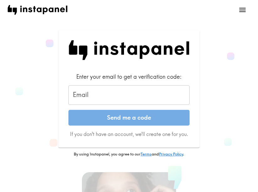 The image size is (258, 192). Describe the element at coordinates (129, 154) in the screenshot. I see `p: By using Instapanel, you agree to our and .` at that location.